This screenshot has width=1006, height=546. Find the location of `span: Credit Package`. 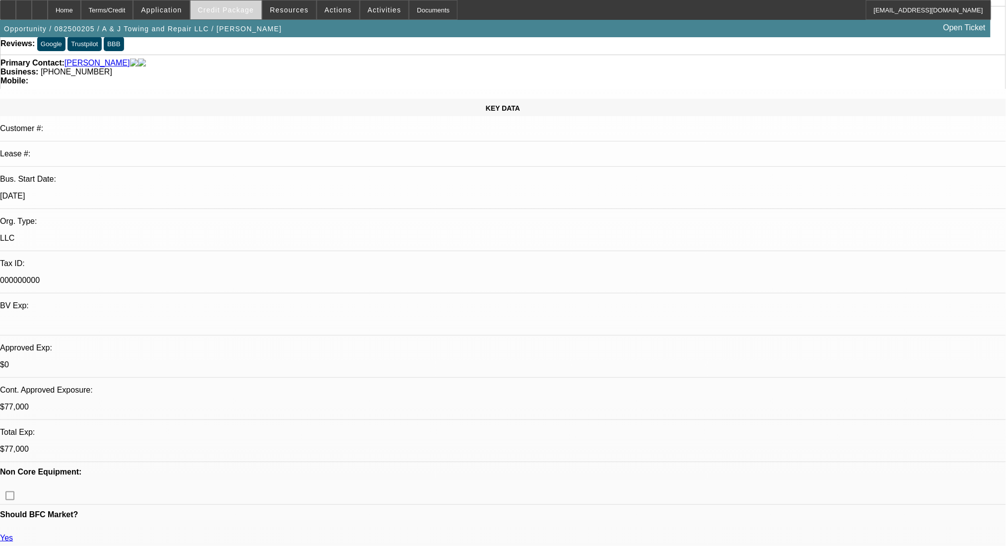

span: Credit Package is located at coordinates (226, 10).